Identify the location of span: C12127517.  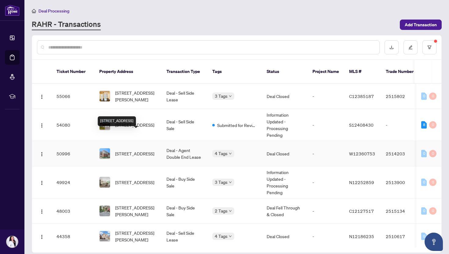
(362, 211).